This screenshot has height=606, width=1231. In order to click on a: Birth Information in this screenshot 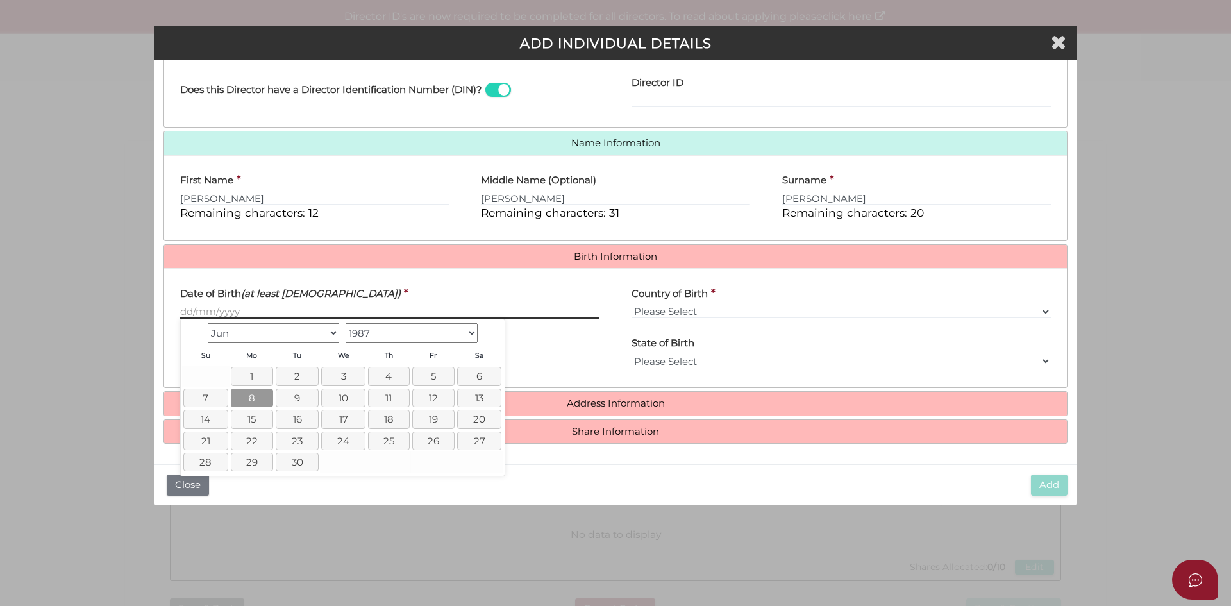, I will do `click(616, 257)`.